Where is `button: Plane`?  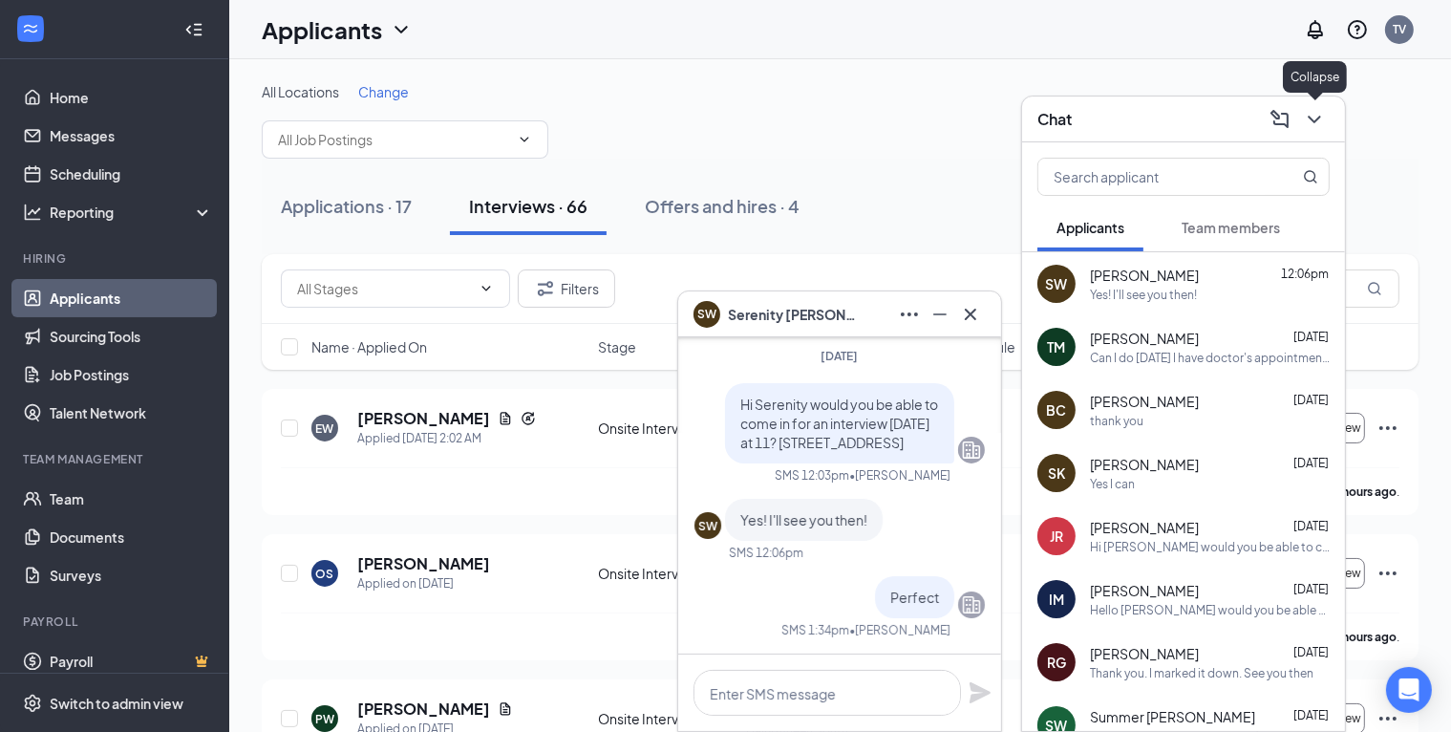
button: Plane is located at coordinates (980, 693).